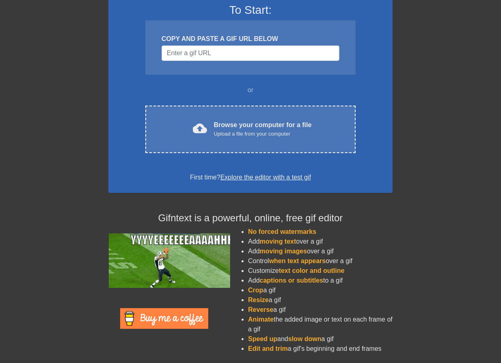 The image size is (501, 363). I want to click on h3: To Start:, so click(250, 10).